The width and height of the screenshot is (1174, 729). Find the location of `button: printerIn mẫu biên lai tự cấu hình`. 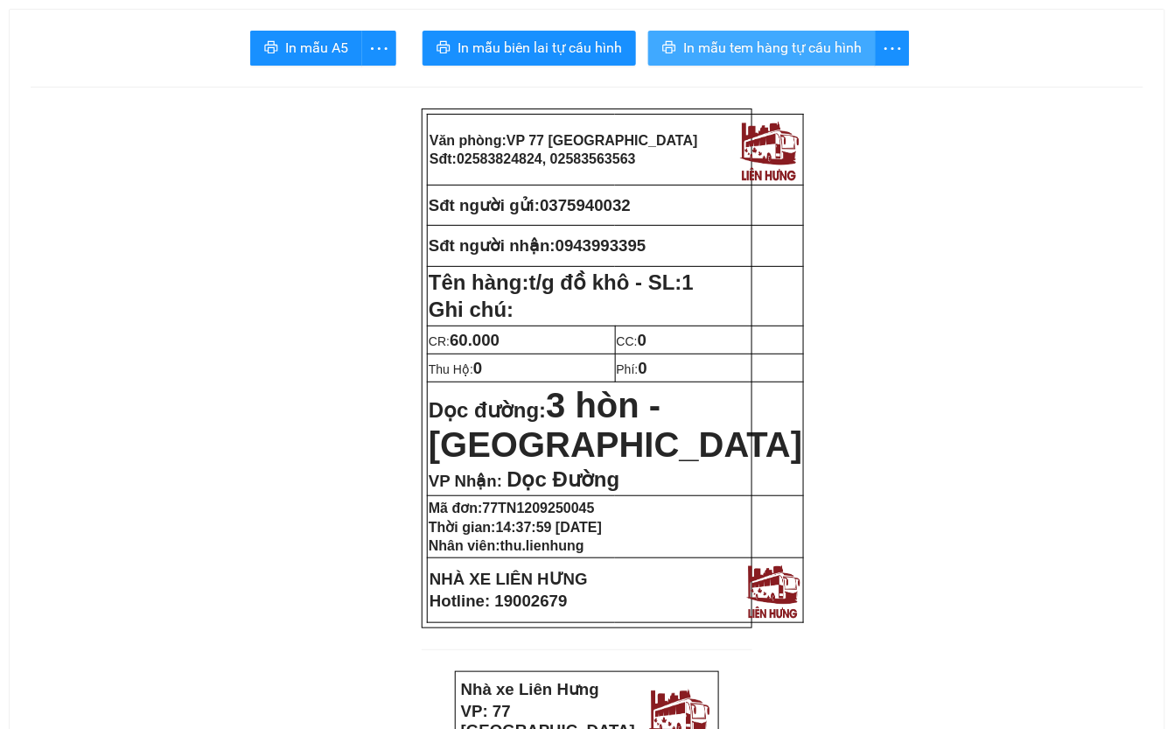

button: printerIn mẫu biên lai tự cấu hình is located at coordinates (529, 48).